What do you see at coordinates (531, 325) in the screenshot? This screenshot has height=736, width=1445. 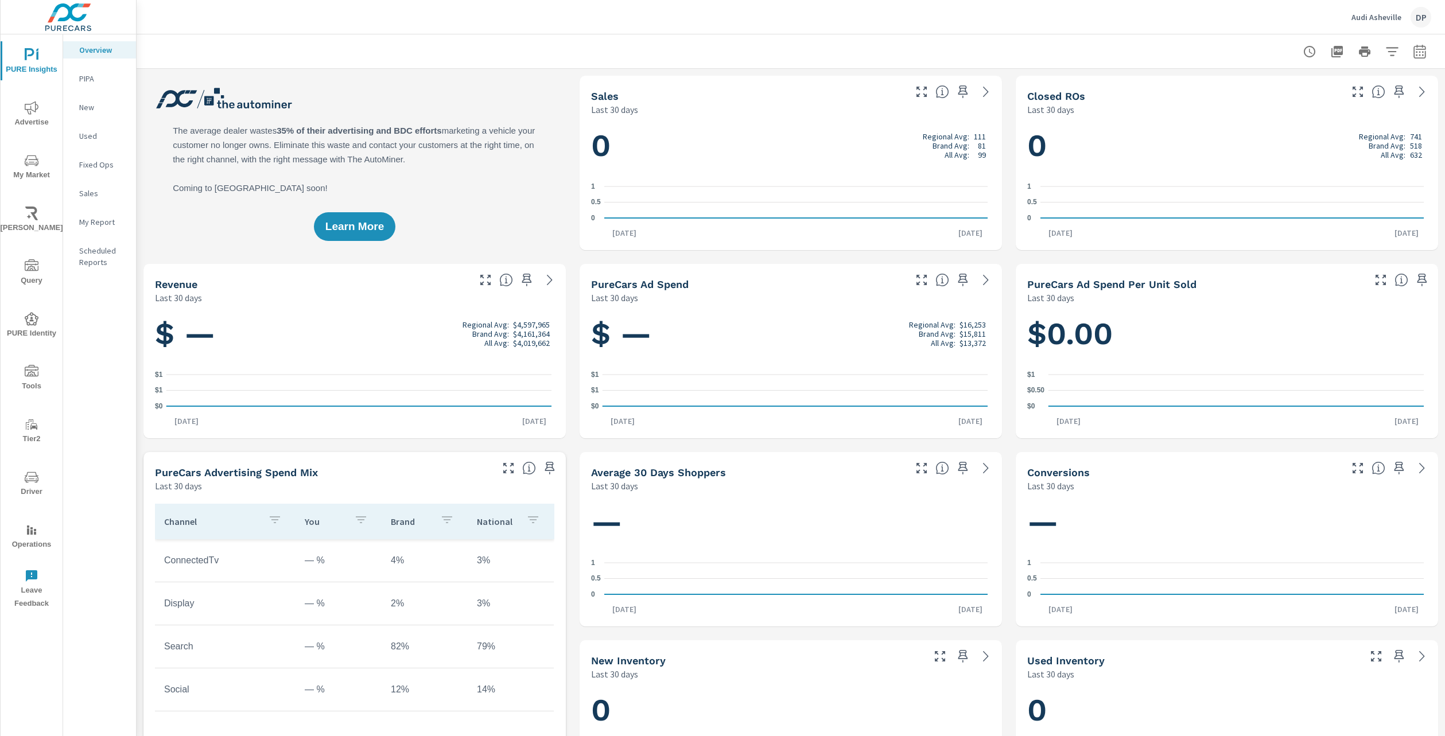 I see `p: $4,597,965` at bounding box center [531, 325].